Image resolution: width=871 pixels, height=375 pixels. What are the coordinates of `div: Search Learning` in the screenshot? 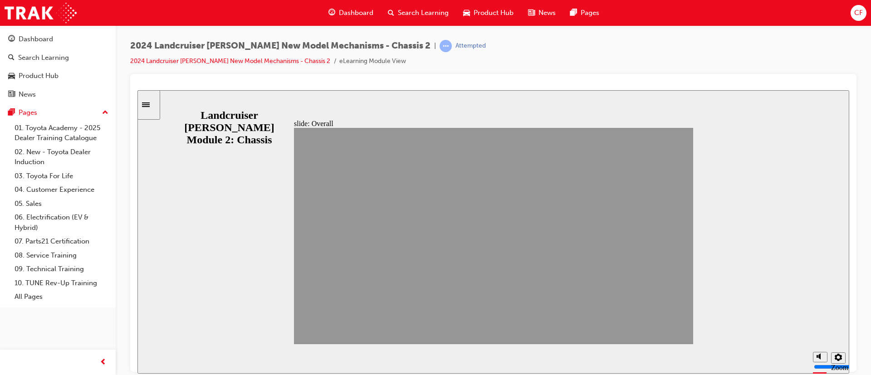 It's located at (44, 58).